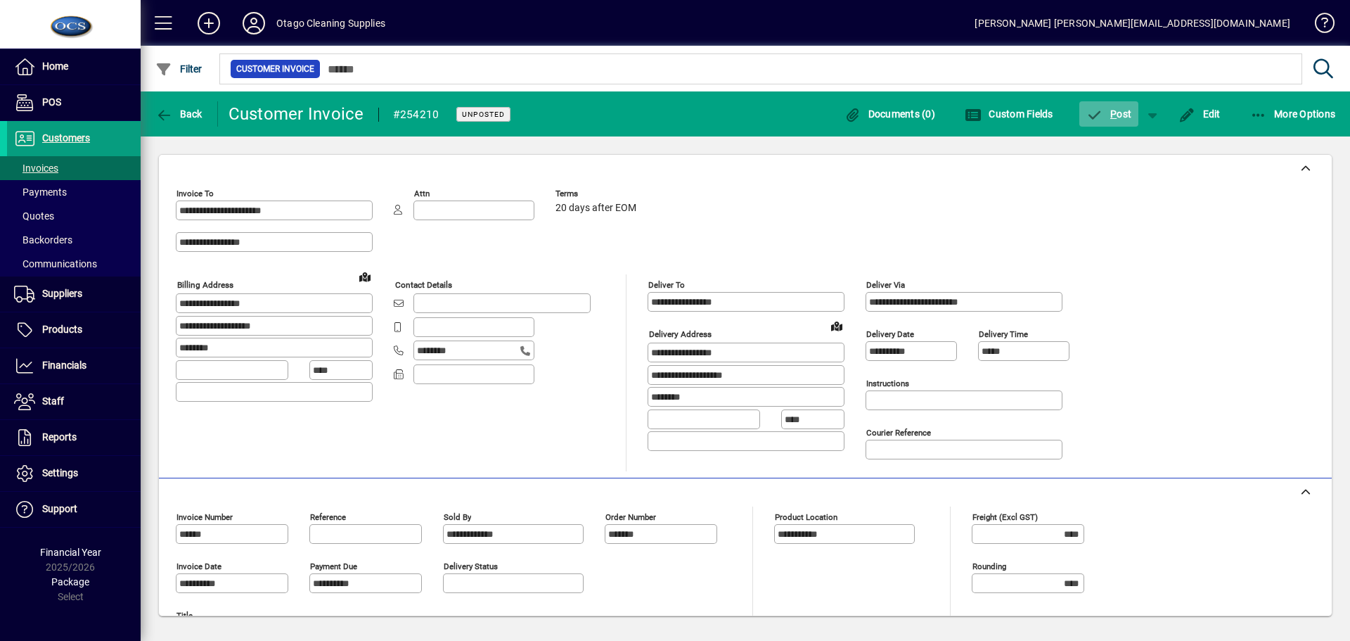  What do you see at coordinates (899, 432) in the screenshot?
I see `mat-label: Courier Reference` at bounding box center [899, 432].